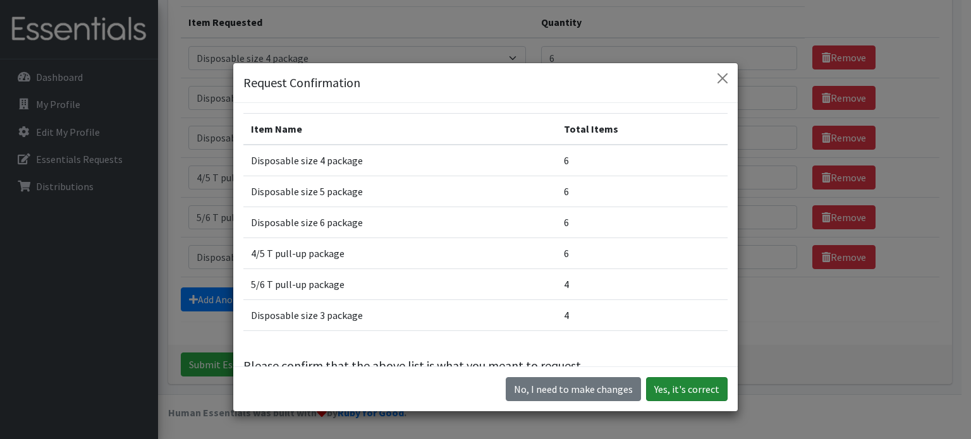  Describe the element at coordinates (400, 192) in the screenshot. I see `td: Disposable size 5 package` at that location.